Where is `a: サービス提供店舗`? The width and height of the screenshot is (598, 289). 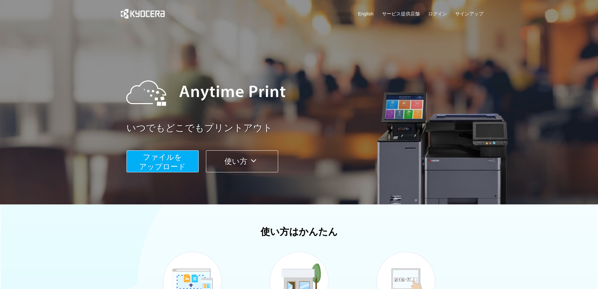 a: サービス提供店舗 is located at coordinates (401, 14).